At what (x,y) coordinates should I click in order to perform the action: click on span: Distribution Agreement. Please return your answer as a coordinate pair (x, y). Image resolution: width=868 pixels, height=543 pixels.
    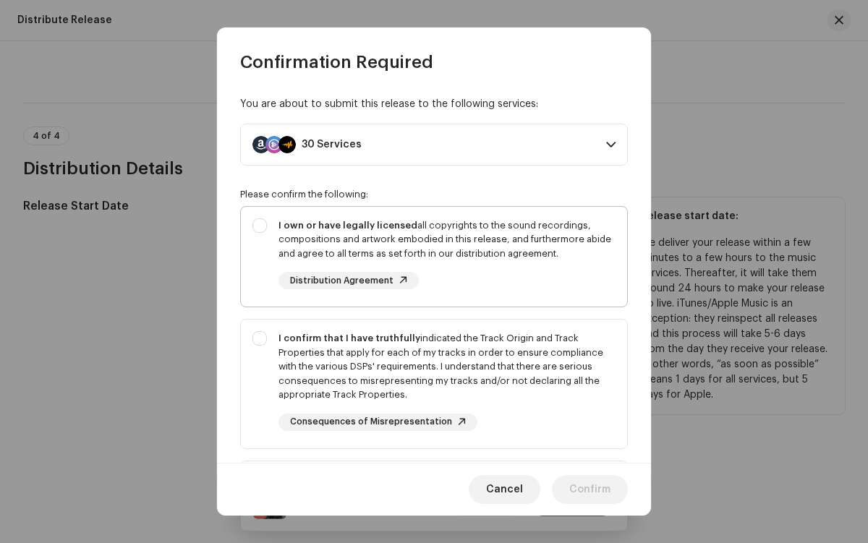
    Looking at the image, I should click on (341, 281).